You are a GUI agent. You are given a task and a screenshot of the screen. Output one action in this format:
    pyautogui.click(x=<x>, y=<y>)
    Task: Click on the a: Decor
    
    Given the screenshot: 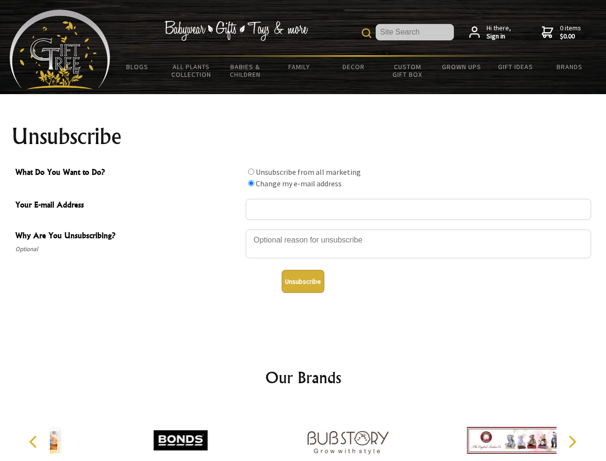 What is the action you would take?
    pyautogui.click(x=353, y=67)
    